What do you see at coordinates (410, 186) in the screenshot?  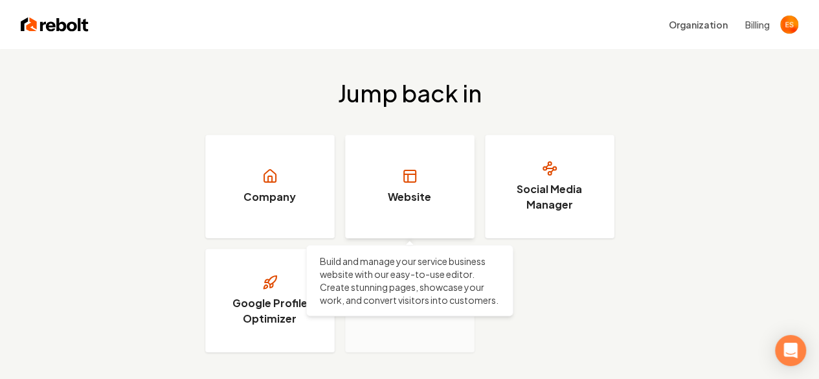 I see `a: Website` at bounding box center [410, 186].